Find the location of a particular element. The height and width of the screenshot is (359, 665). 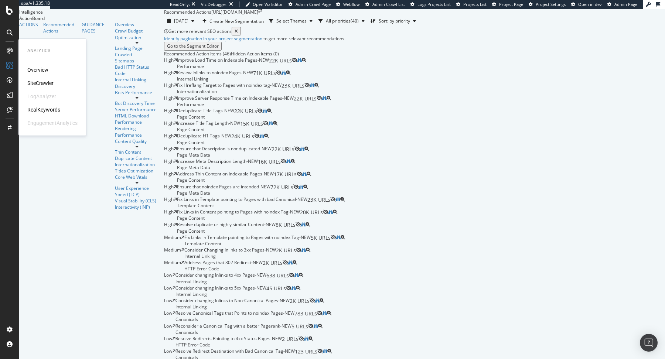

span: 638 URLs is located at coordinates (278, 278).